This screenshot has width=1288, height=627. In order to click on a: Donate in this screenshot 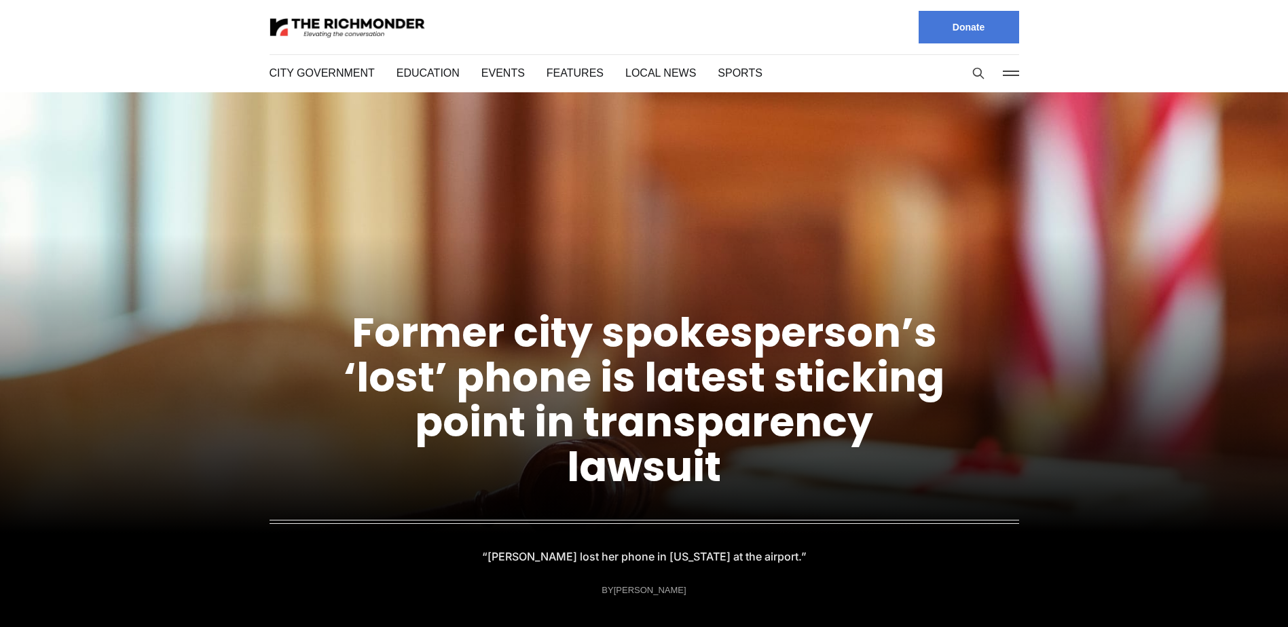, I will do `click(969, 27)`.